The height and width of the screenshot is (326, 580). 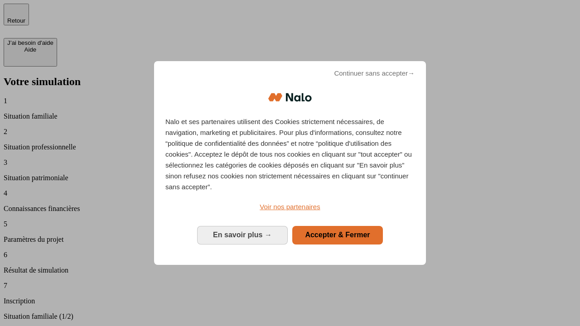 I want to click on span: En savoir plus →, so click(x=242, y=235).